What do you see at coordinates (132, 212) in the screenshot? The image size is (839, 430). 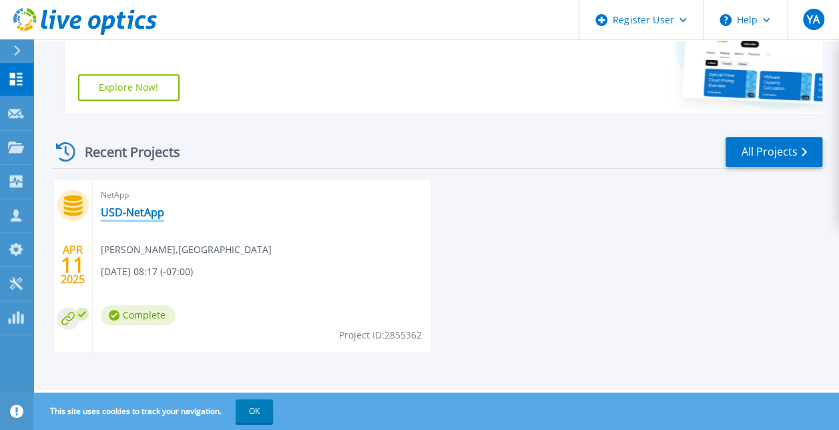 I see `a: USD-NetApp` at bounding box center [132, 212].